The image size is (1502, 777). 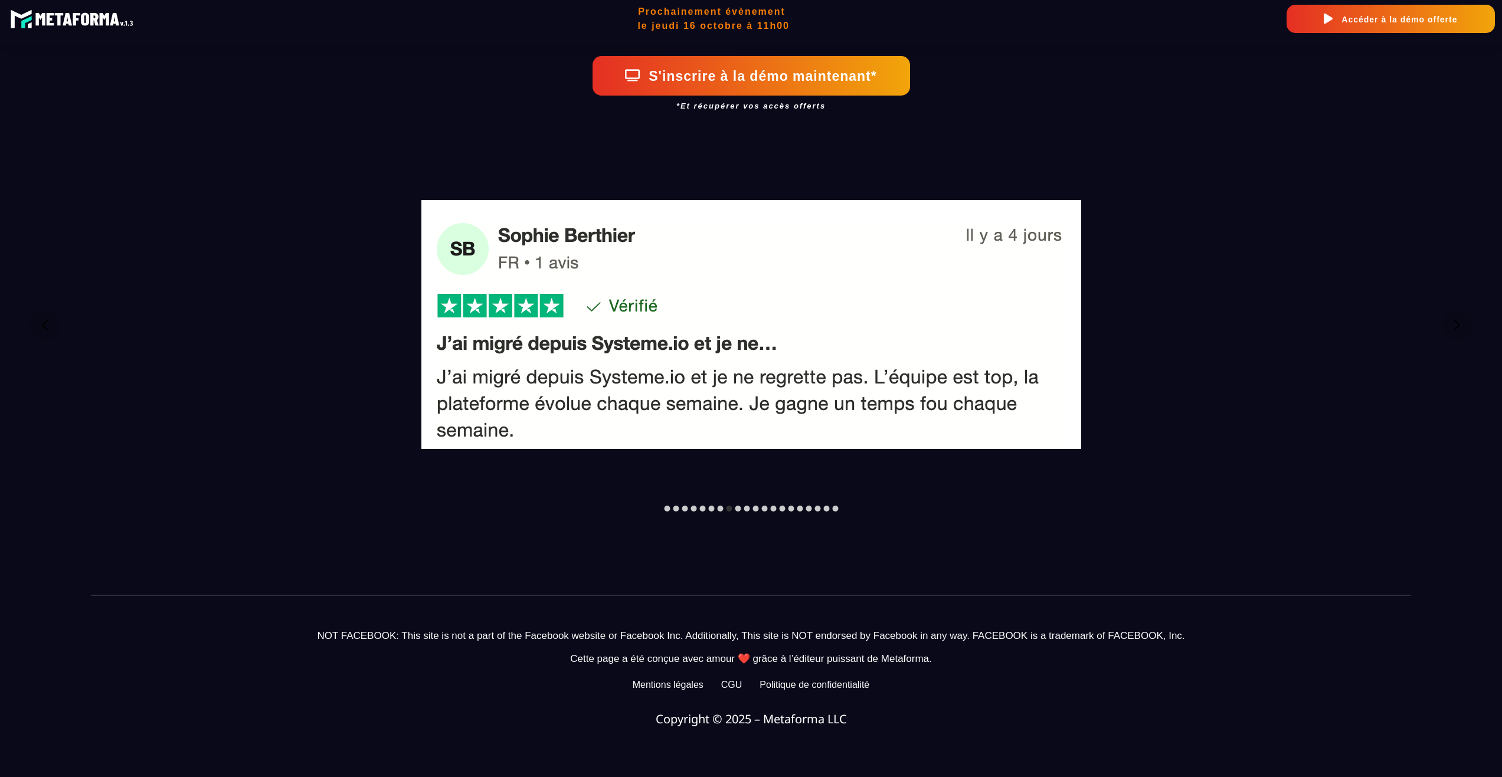 What do you see at coordinates (74, 19) in the screenshot?
I see `img: 8fa9e2e868b1947d56ac74b6bb2c0e33_logo-meta-v1-2.fcd3b35b.svg` at bounding box center [74, 19].